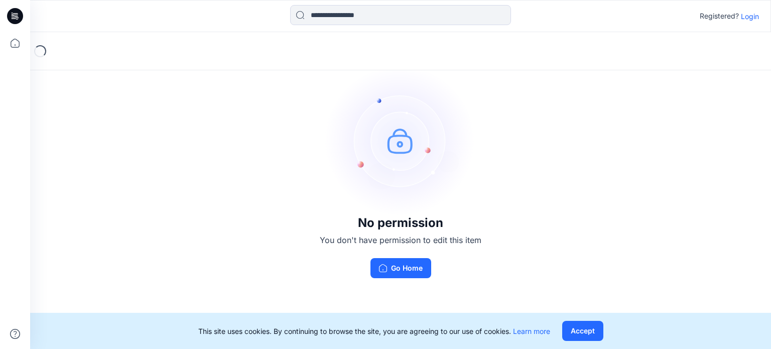  Describe the element at coordinates (583, 331) in the screenshot. I see `button: Accept` at that location.